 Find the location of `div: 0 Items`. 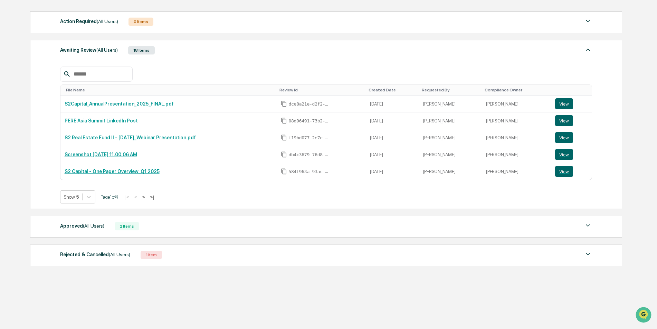

div: 0 Items is located at coordinates (141, 22).